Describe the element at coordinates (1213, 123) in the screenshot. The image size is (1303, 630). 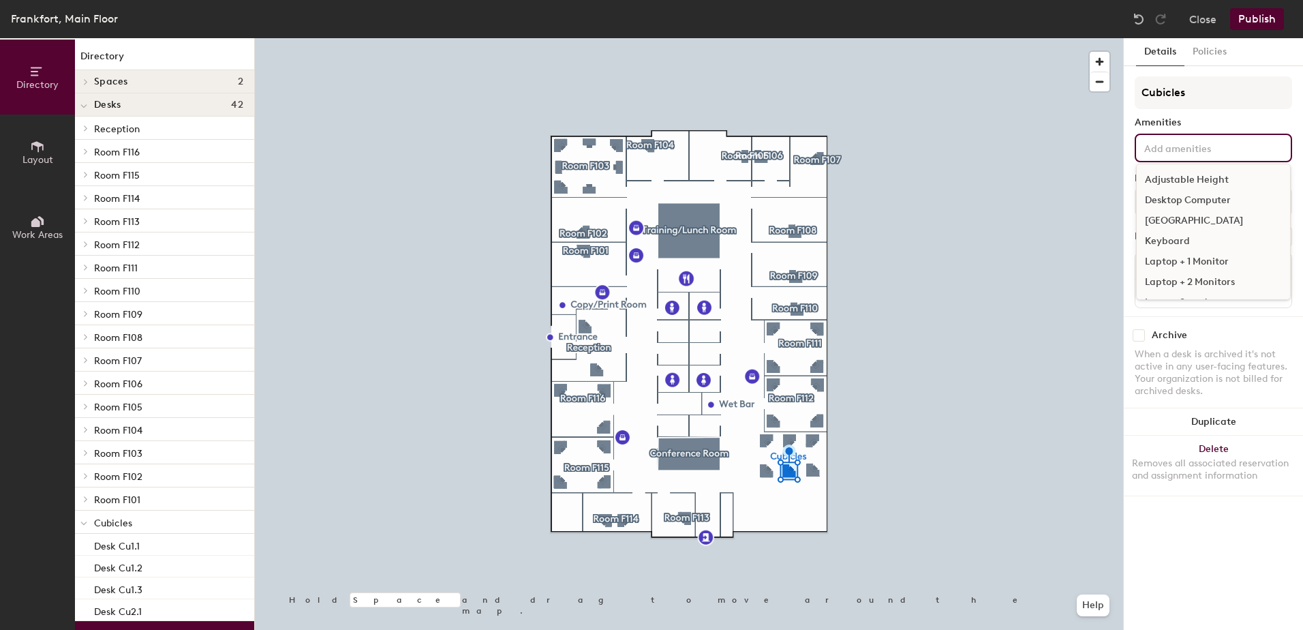
I see `div: Amenities` at that location.